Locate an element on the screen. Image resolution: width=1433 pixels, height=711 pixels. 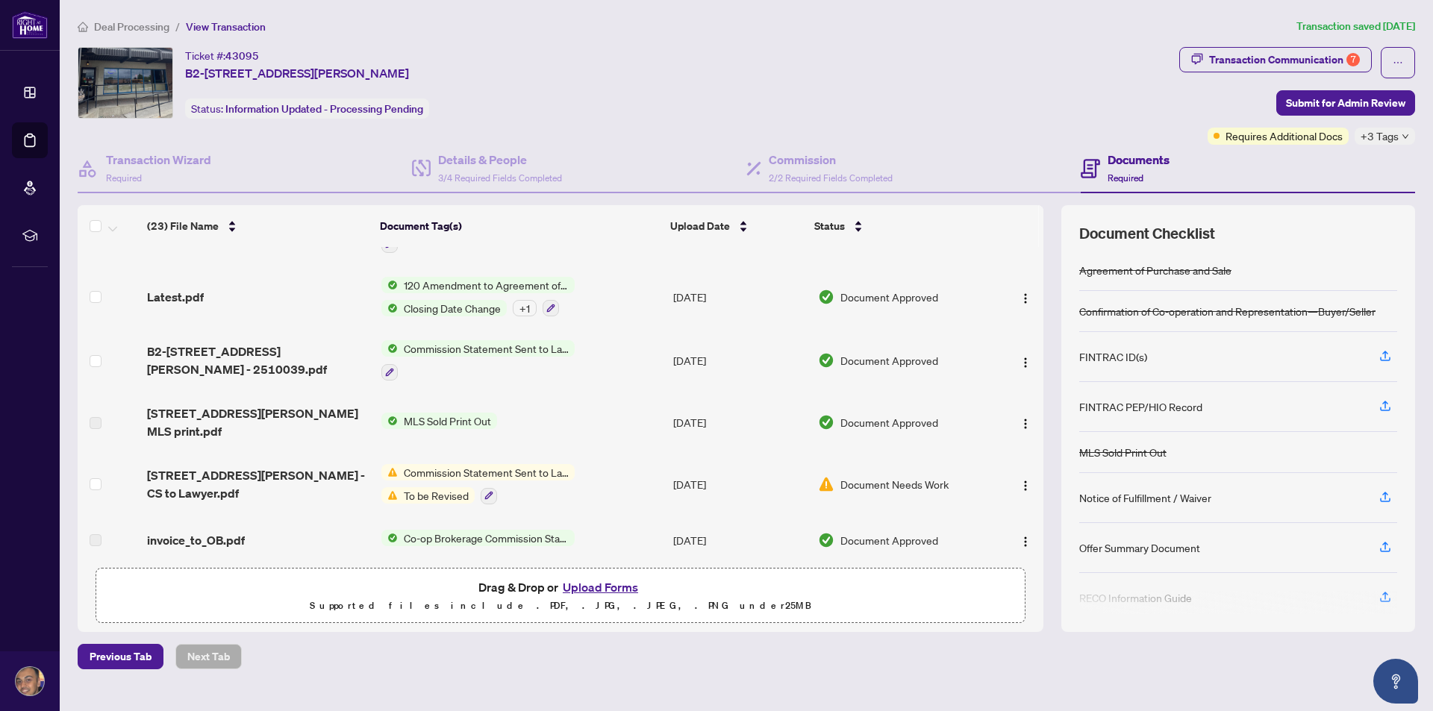
span: invoice_to_OB.pdf is located at coordinates (196, 540).